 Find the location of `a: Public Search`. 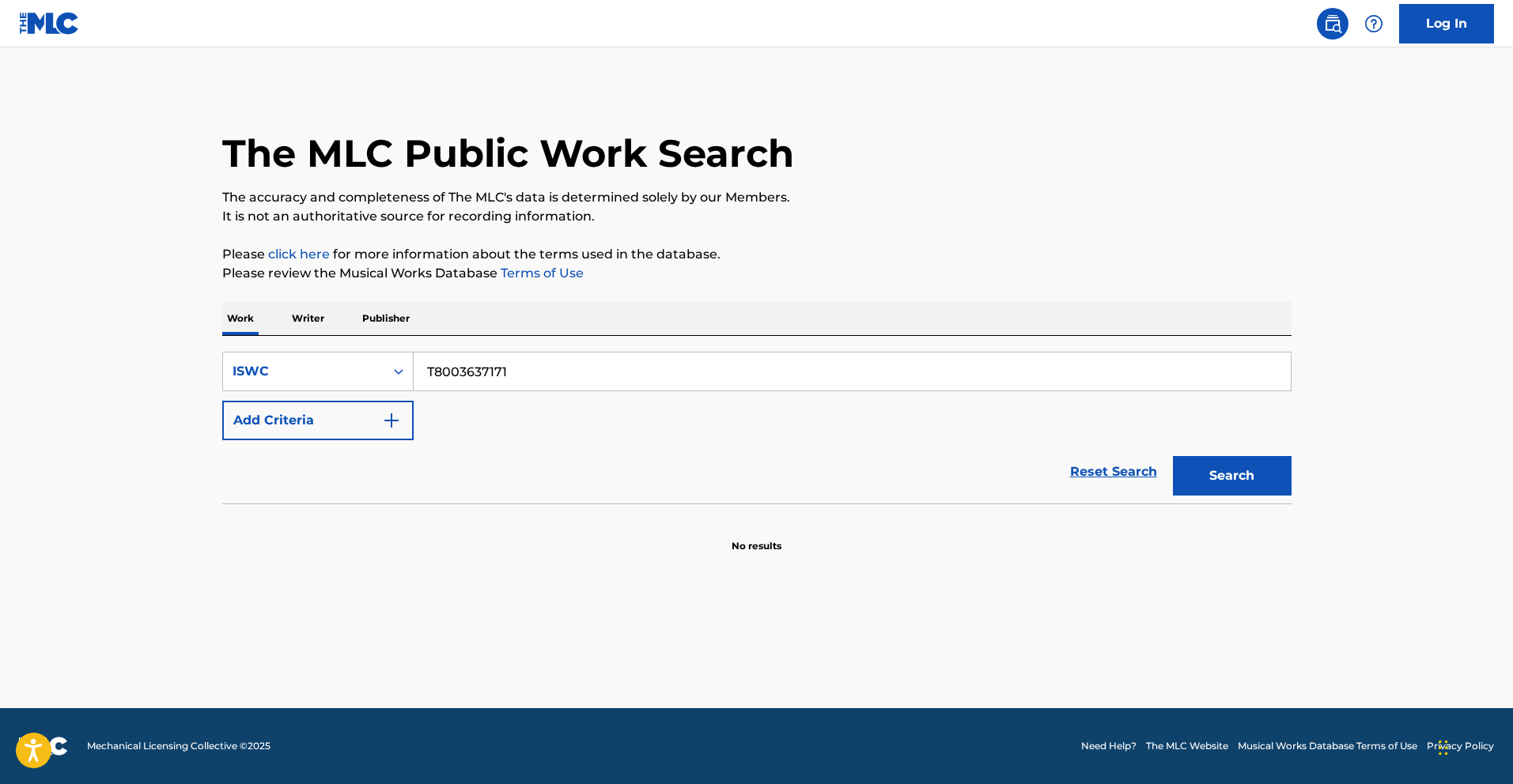

a: Public Search is located at coordinates (1332, 24).